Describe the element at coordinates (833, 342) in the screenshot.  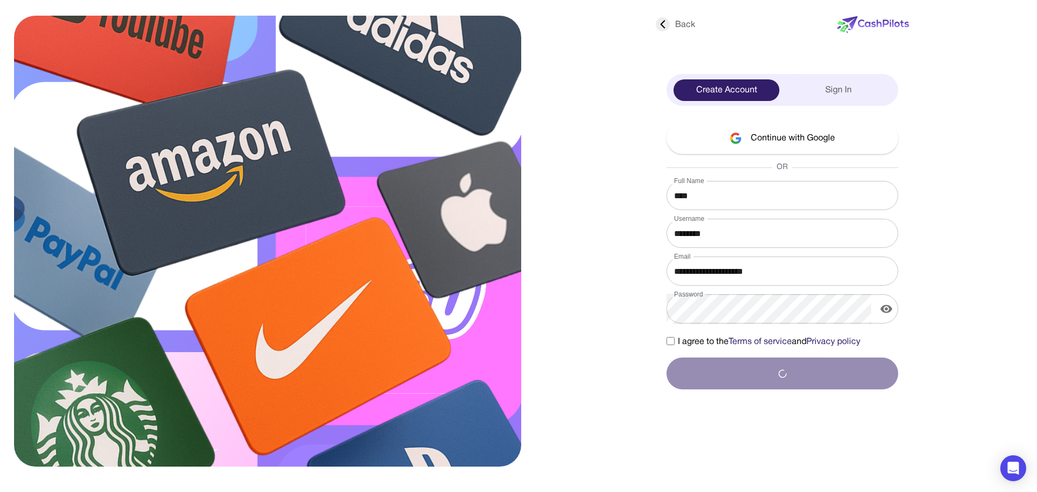
I see `a: Privacy policy` at that location.